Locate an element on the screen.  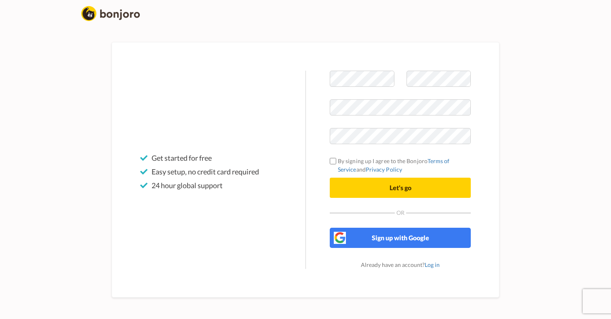
a: Terms of Service is located at coordinates (394, 165).